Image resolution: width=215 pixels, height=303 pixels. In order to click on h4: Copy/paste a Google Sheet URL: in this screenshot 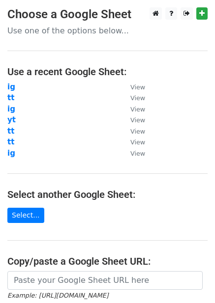, I will do `click(107, 261)`.